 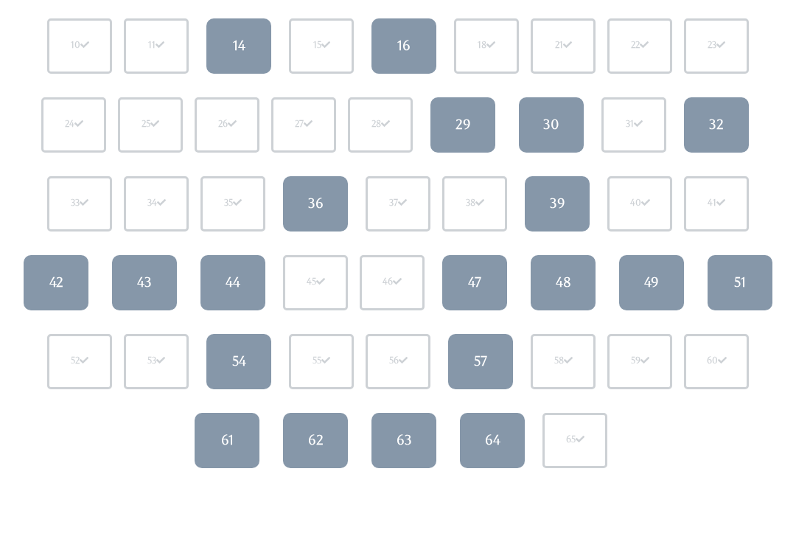 What do you see at coordinates (144, 282) in the screenshot?
I see `div: 43` at bounding box center [144, 282].